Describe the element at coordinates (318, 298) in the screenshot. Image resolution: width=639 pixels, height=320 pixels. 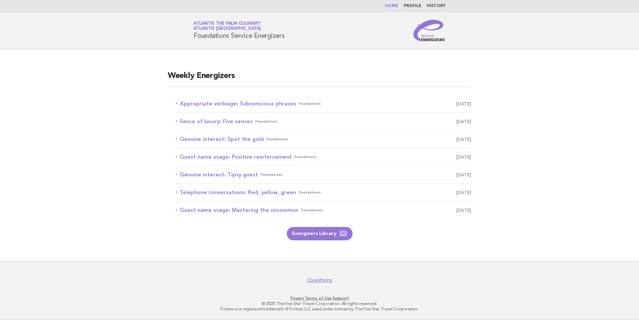
I see `a: Terms of Use` at that location.